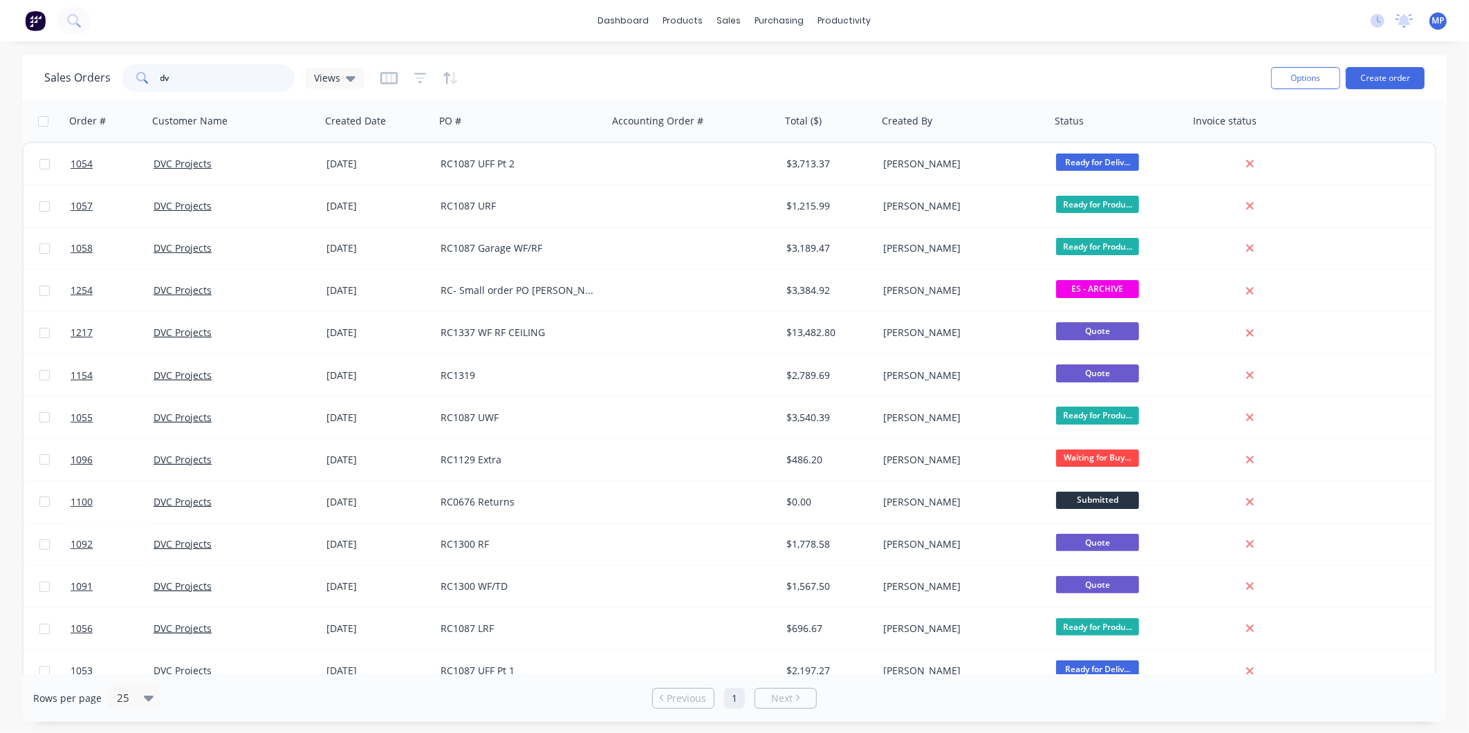 The width and height of the screenshot is (1469, 733). What do you see at coordinates (735, 699) in the screenshot?
I see `a: Page 1 is your current page` at bounding box center [735, 699].